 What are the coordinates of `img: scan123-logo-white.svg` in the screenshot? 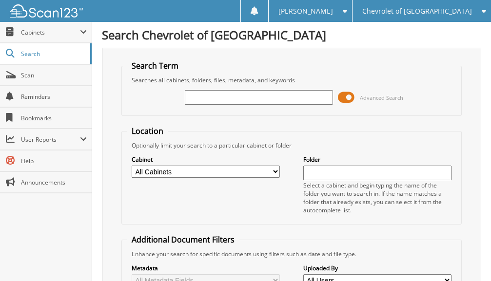 It's located at (46, 11).